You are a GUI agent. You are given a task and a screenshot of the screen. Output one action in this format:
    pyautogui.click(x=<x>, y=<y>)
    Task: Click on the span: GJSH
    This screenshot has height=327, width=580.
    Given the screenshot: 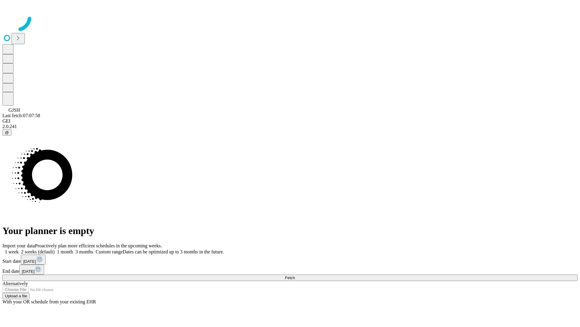 What is the action you would take?
    pyautogui.click(x=14, y=110)
    